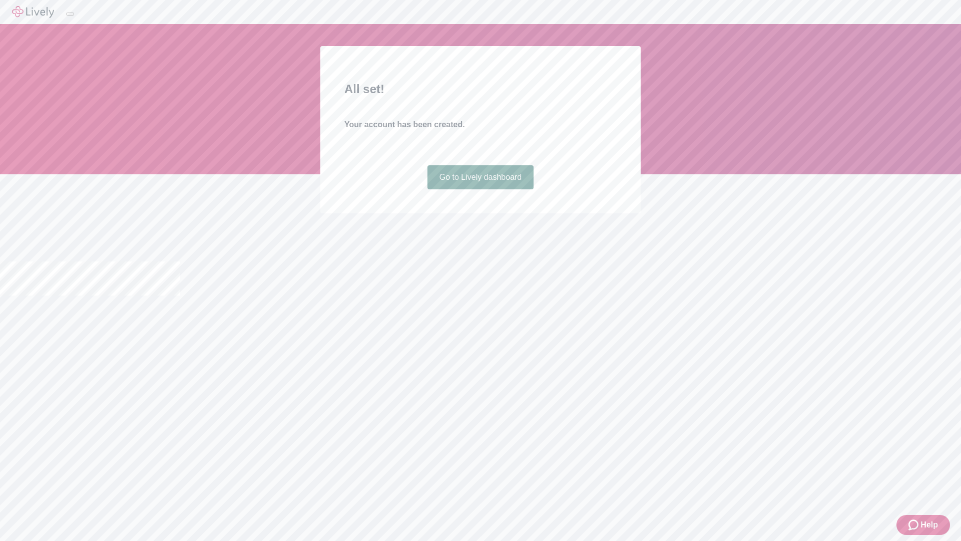 This screenshot has height=541, width=961. I want to click on button: Zendesk support iconHelp, so click(923, 525).